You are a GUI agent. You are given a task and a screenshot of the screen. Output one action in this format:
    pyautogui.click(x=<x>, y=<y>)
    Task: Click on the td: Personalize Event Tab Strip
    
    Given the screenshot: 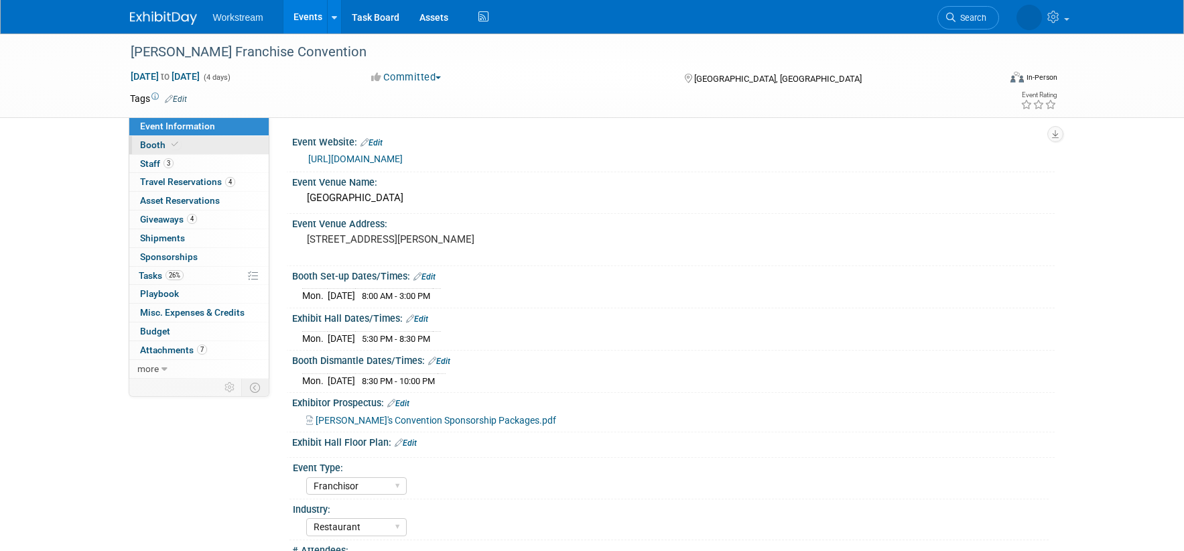 What is the action you would take?
    pyautogui.click(x=230, y=387)
    